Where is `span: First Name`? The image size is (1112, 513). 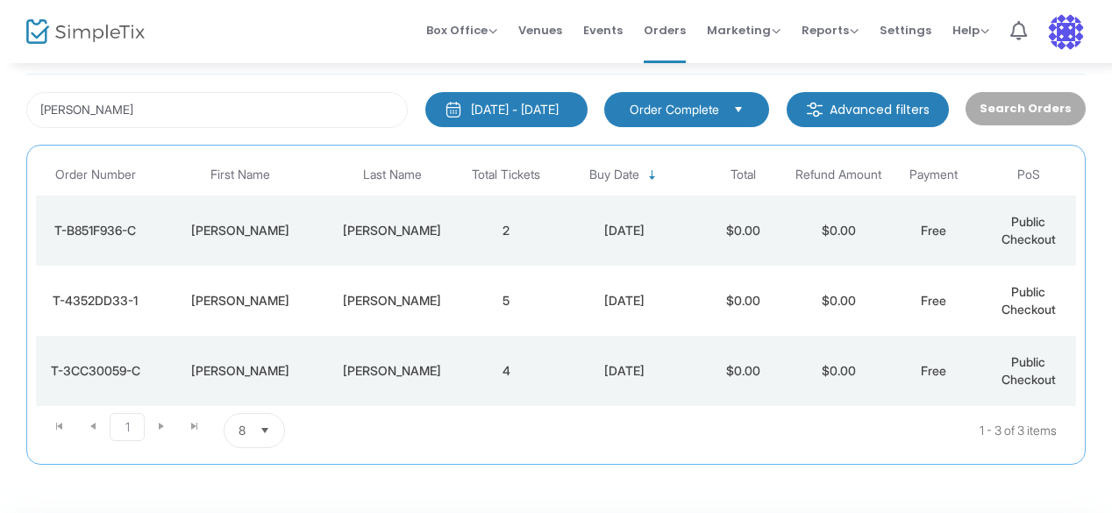
span: First Name is located at coordinates (240, 174).